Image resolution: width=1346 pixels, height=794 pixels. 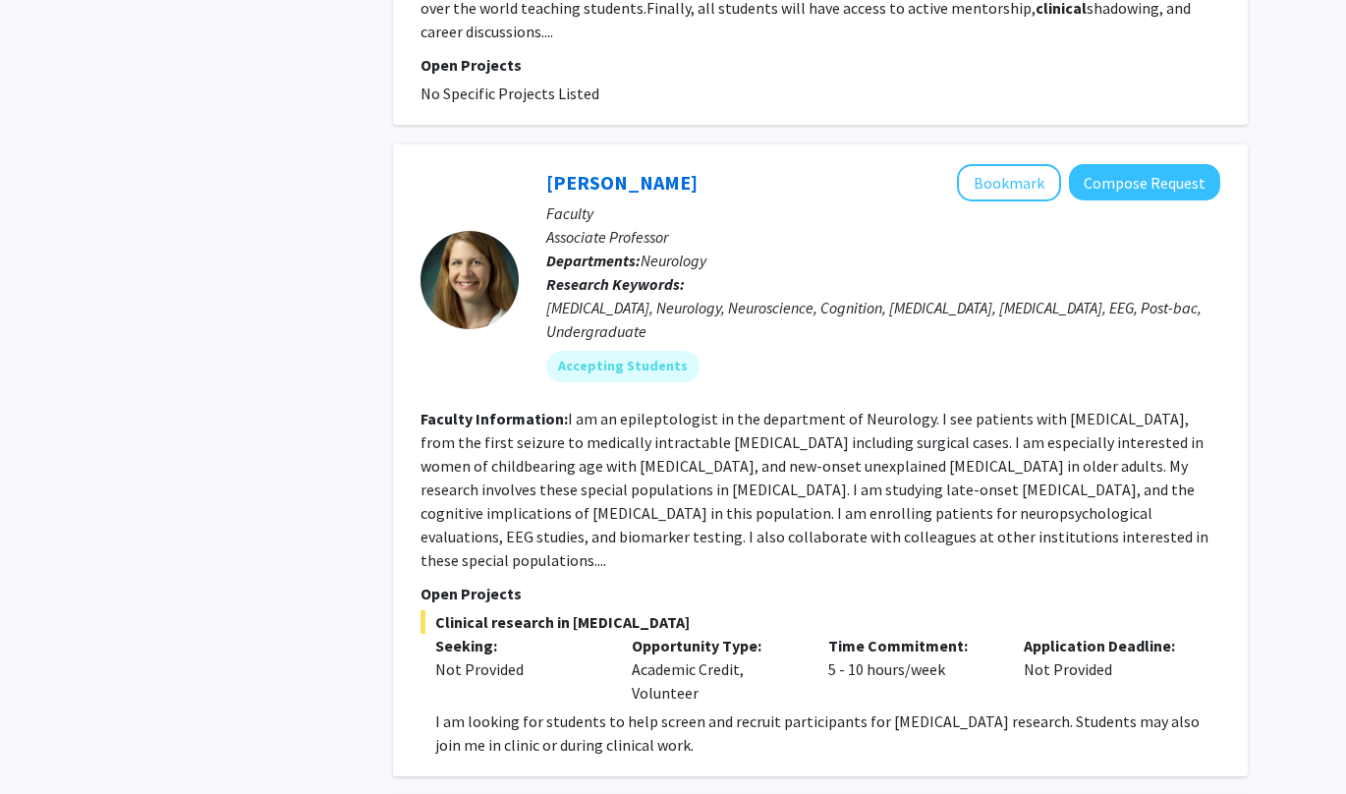 I want to click on button: Add Emily Johnson to Bookmarks, so click(x=1009, y=183).